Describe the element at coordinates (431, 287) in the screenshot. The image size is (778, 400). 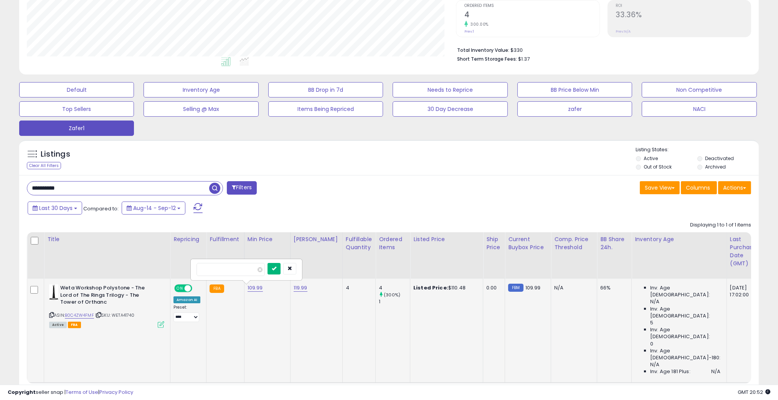
I see `b: Listed Price:` at that location.